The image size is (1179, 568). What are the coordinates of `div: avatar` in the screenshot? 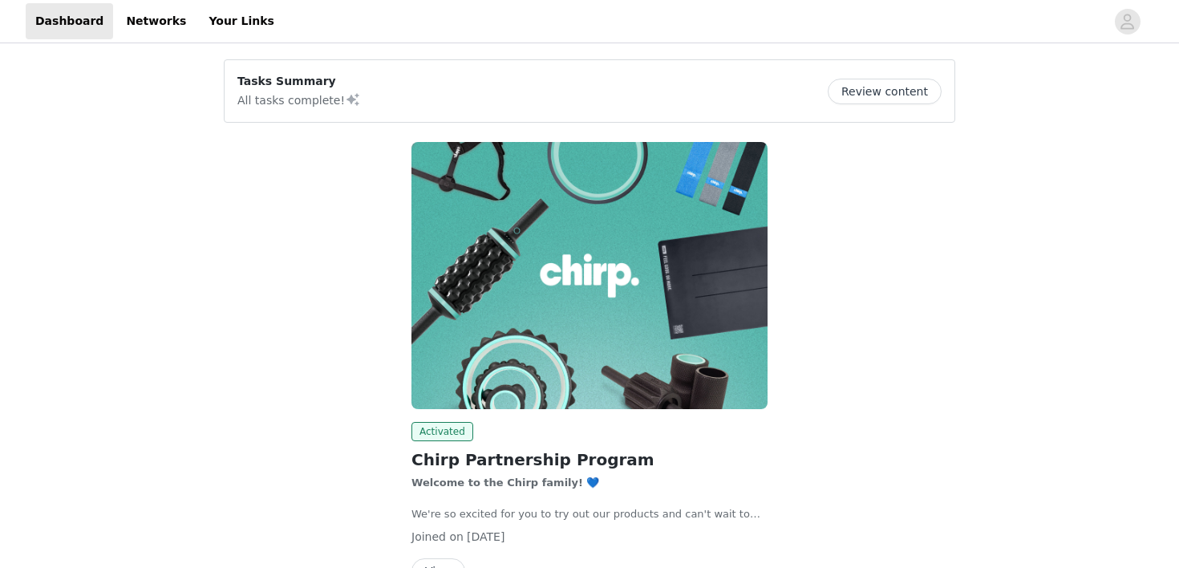 It's located at (1127, 22).